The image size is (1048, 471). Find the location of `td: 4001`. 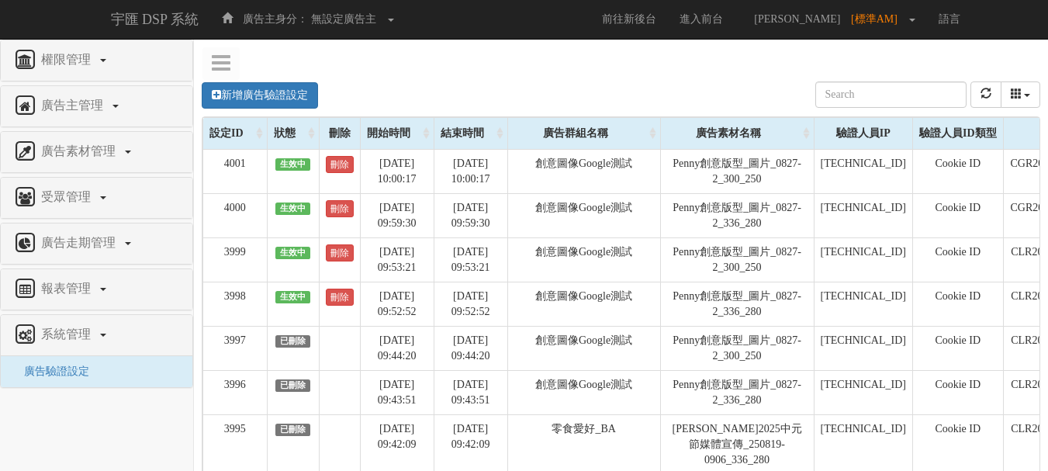

td: 4001 is located at coordinates (235, 171).